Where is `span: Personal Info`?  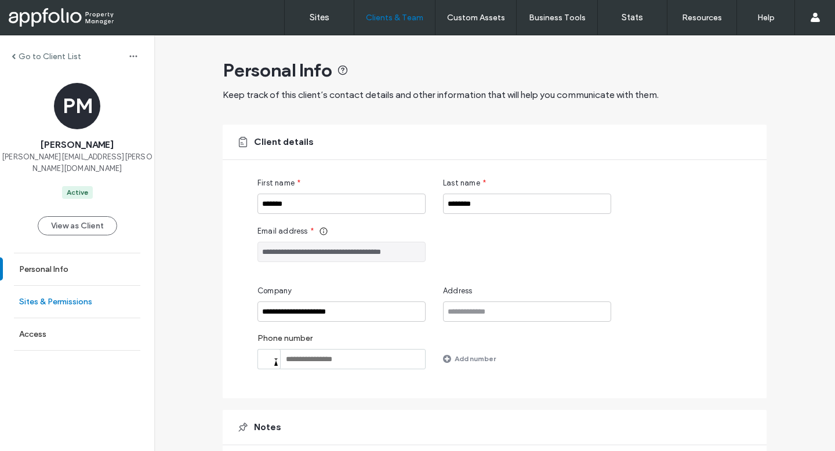
span: Personal Info is located at coordinates (277, 70).